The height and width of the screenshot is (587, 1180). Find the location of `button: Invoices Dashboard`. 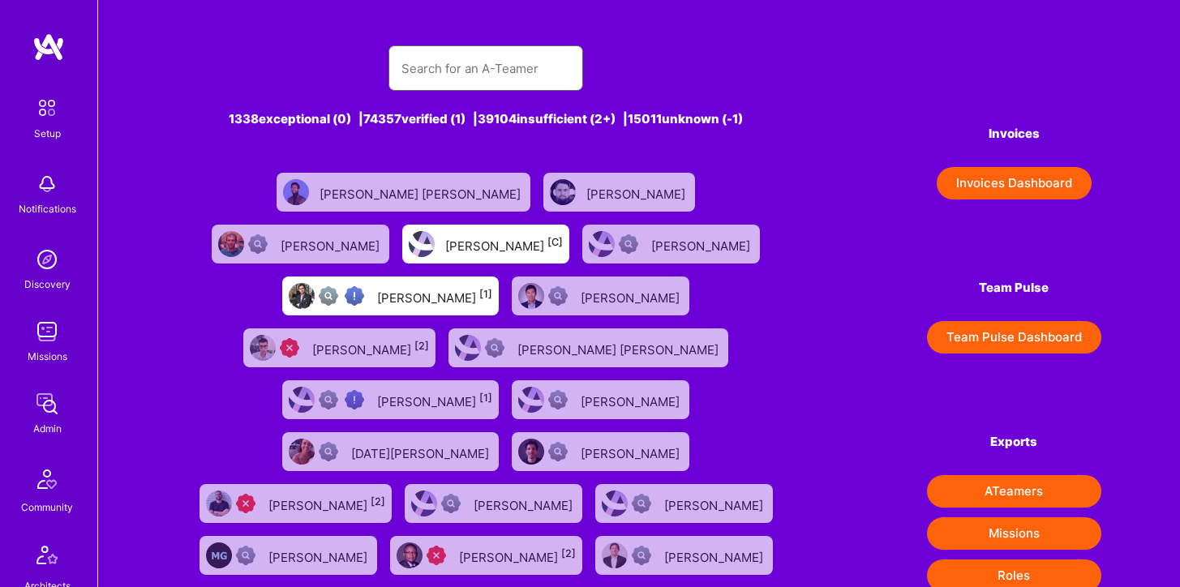

button: Invoices Dashboard is located at coordinates (1014, 183).